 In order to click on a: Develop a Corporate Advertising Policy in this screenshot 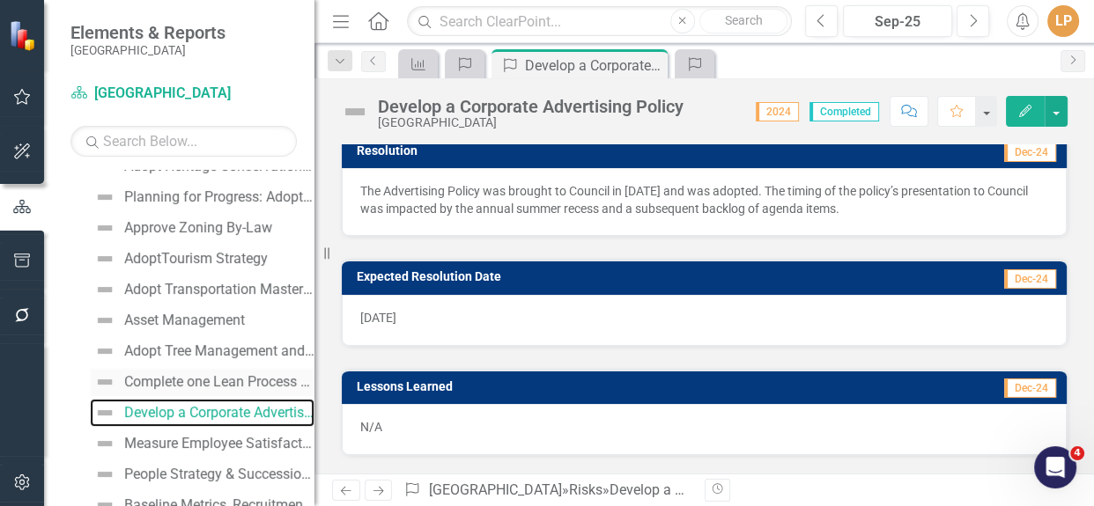, I will do `click(202, 413)`.